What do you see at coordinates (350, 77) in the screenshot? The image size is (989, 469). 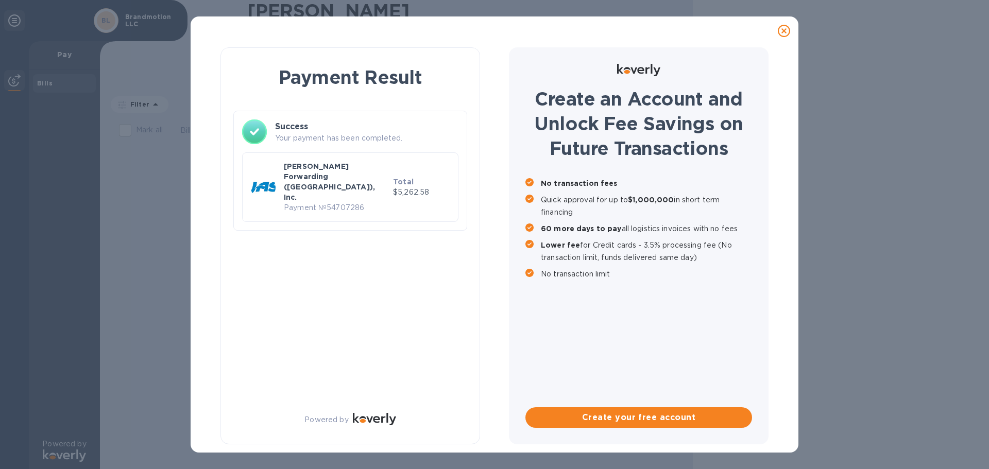 I see `h1: Payment Result` at bounding box center [350, 77].